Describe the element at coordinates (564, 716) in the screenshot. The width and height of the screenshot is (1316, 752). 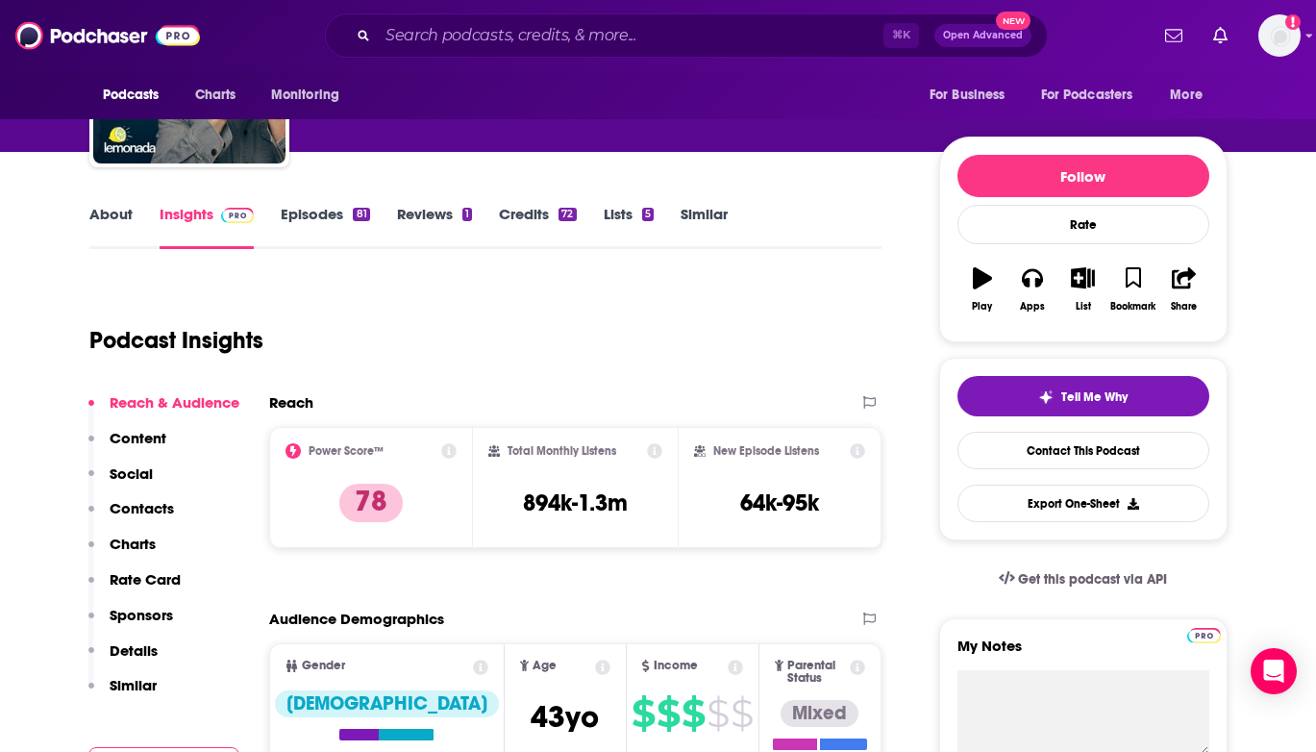
I see `span: 43 yo` at that location.